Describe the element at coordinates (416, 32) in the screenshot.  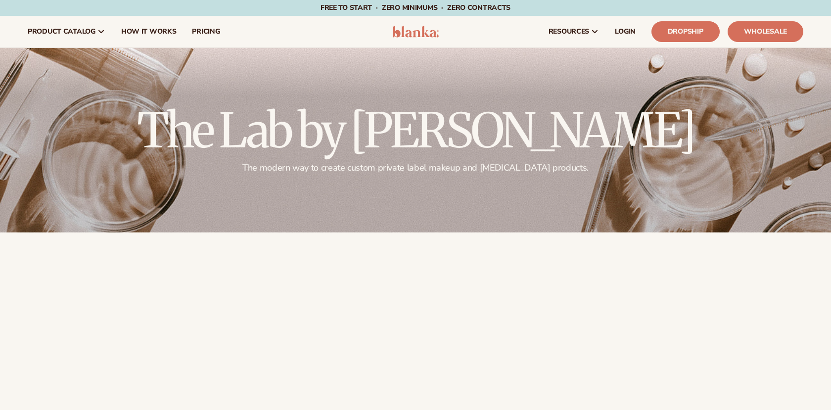
I see `a: logo` at that location.